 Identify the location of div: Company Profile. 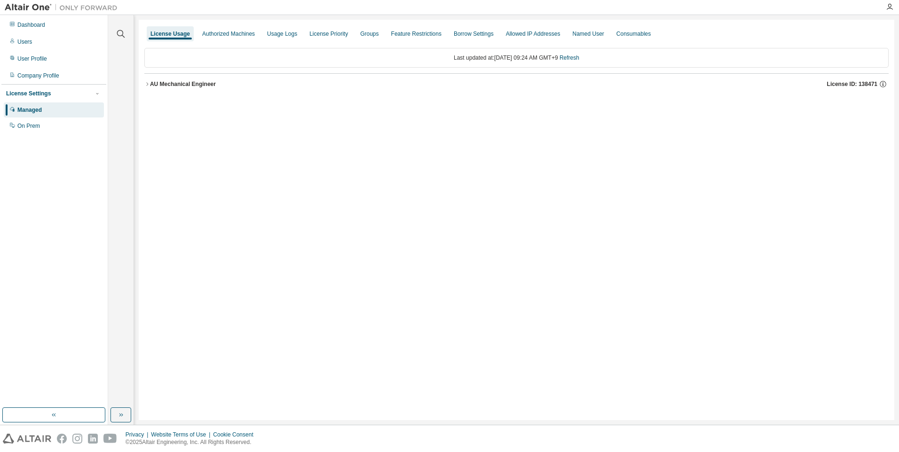
(38, 76).